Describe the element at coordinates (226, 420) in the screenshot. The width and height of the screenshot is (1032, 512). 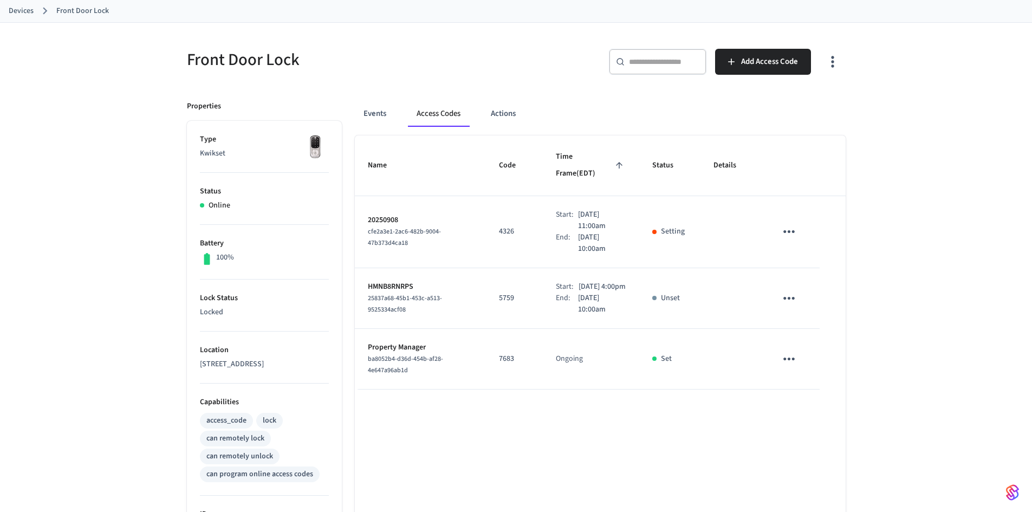
I see `div: access_code` at that location.